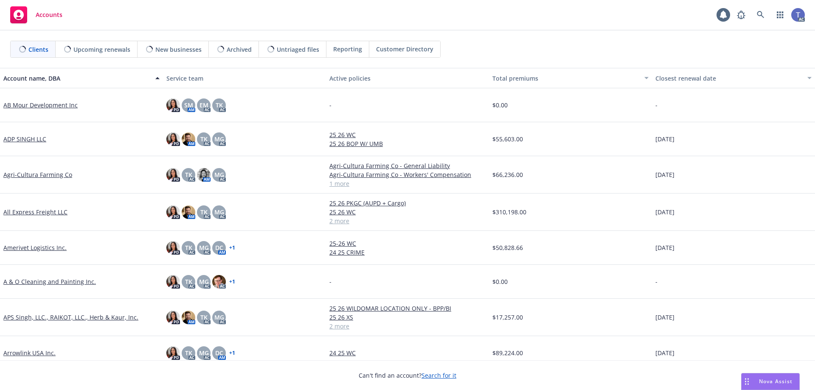 Image resolution: width=815 pixels, height=390 pixels. I want to click on span: Customer Directory, so click(405, 49).